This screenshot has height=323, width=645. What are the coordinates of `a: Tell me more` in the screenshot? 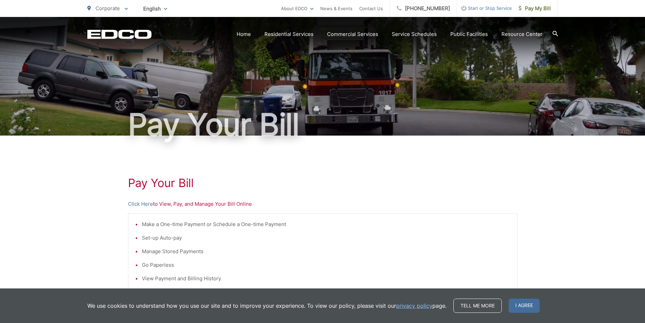 It's located at (478, 306).